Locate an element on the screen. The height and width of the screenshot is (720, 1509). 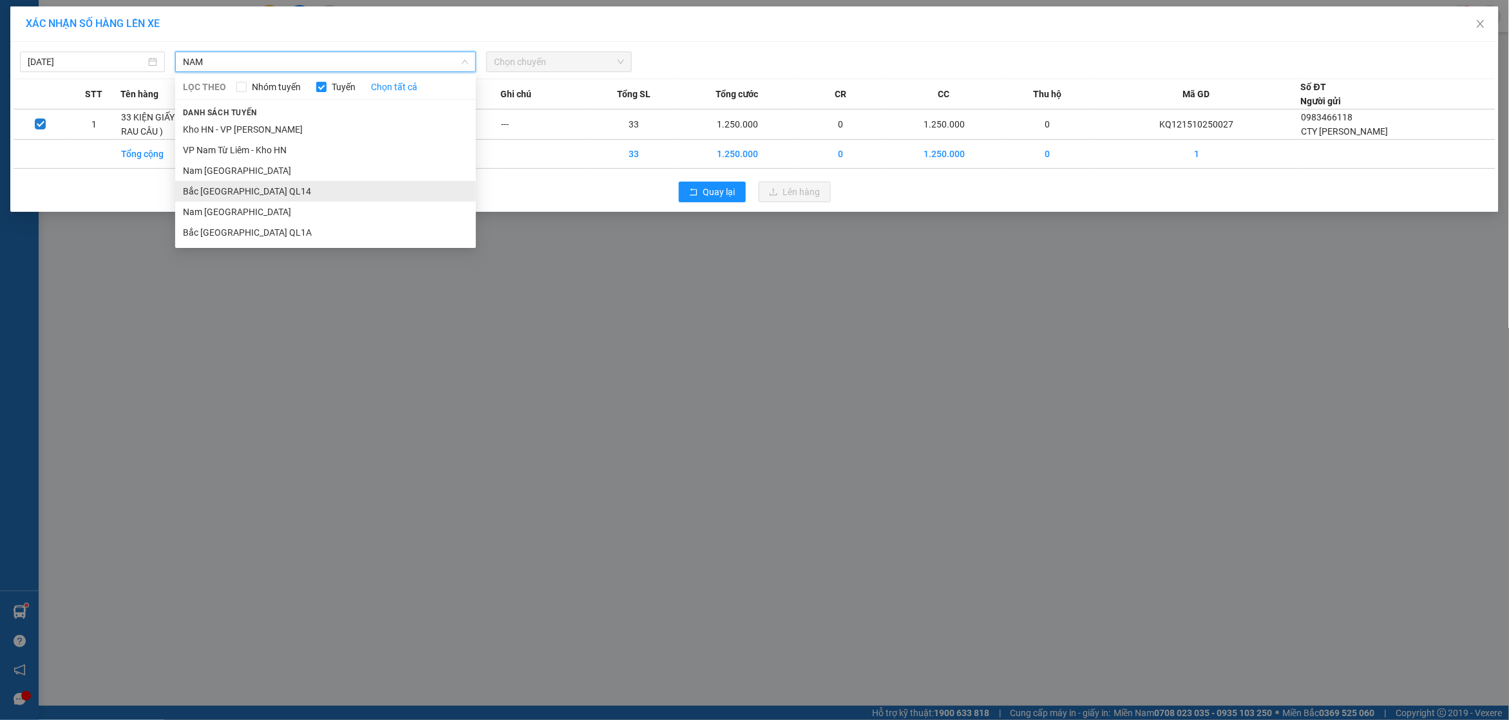
span: Tên hàng is located at coordinates (139, 94).